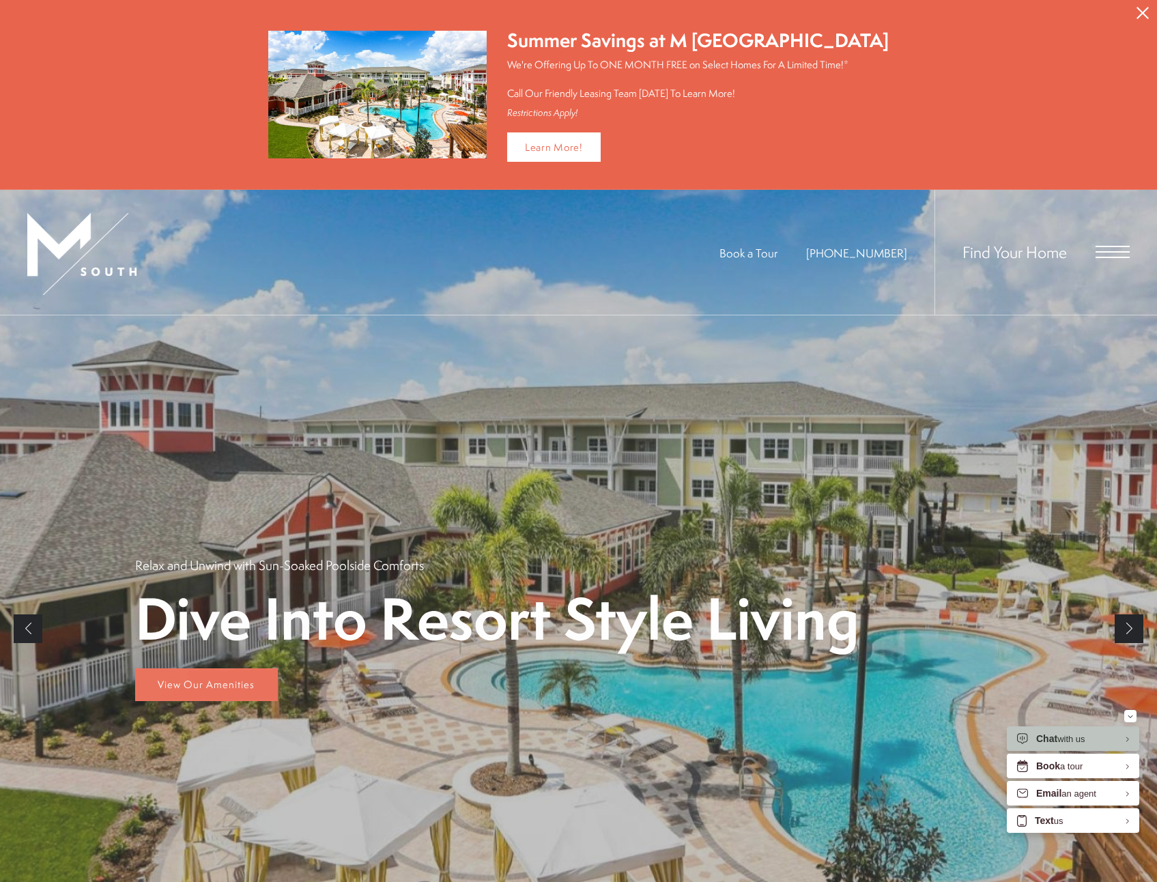 This screenshot has width=1157, height=882. I want to click on a: Learn More!, so click(554, 147).